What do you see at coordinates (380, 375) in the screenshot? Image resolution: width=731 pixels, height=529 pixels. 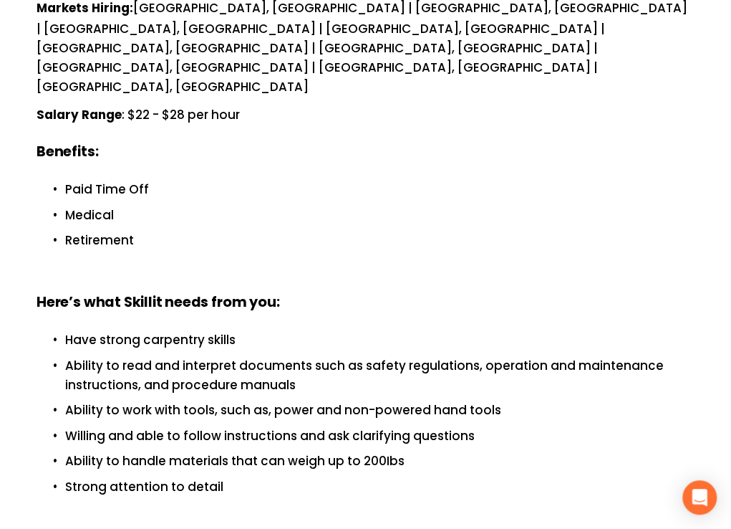 I see `p: Ability to read and interpret documents such as safety regulations, operation and maintenance ins...` at bounding box center [380, 375].